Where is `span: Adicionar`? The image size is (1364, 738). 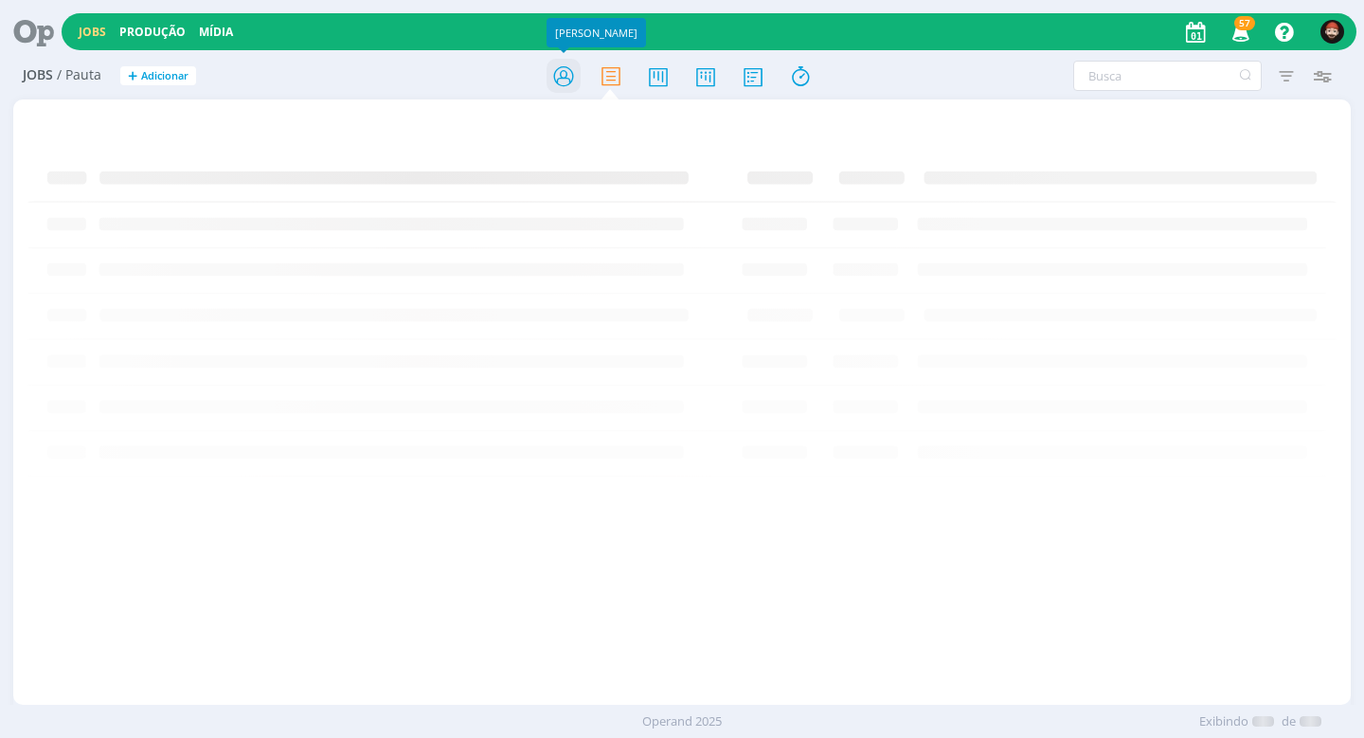
span: Adicionar is located at coordinates (165, 76).